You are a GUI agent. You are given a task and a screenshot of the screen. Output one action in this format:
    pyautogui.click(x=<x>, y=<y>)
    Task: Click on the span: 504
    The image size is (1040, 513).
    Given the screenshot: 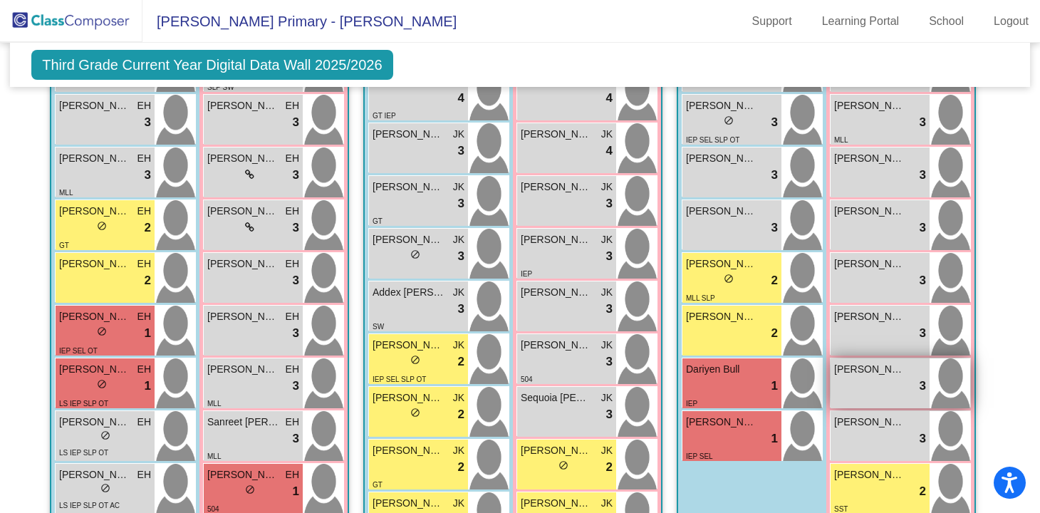 What is the action you would take?
    pyautogui.click(x=213, y=508)
    